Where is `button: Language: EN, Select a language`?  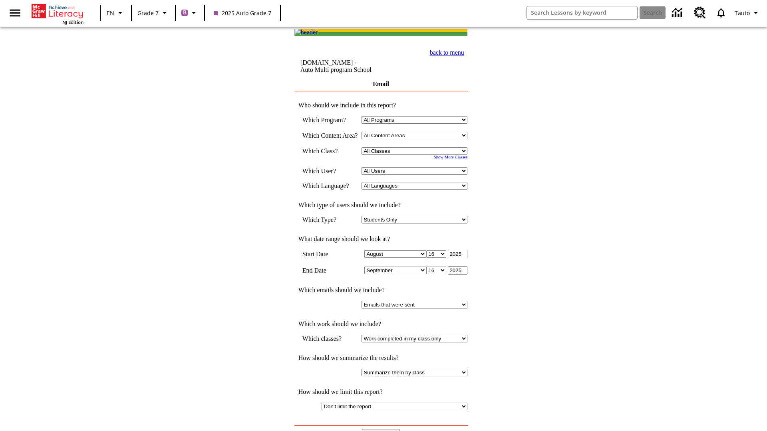 button: Language: EN, Select a language is located at coordinates (116, 13).